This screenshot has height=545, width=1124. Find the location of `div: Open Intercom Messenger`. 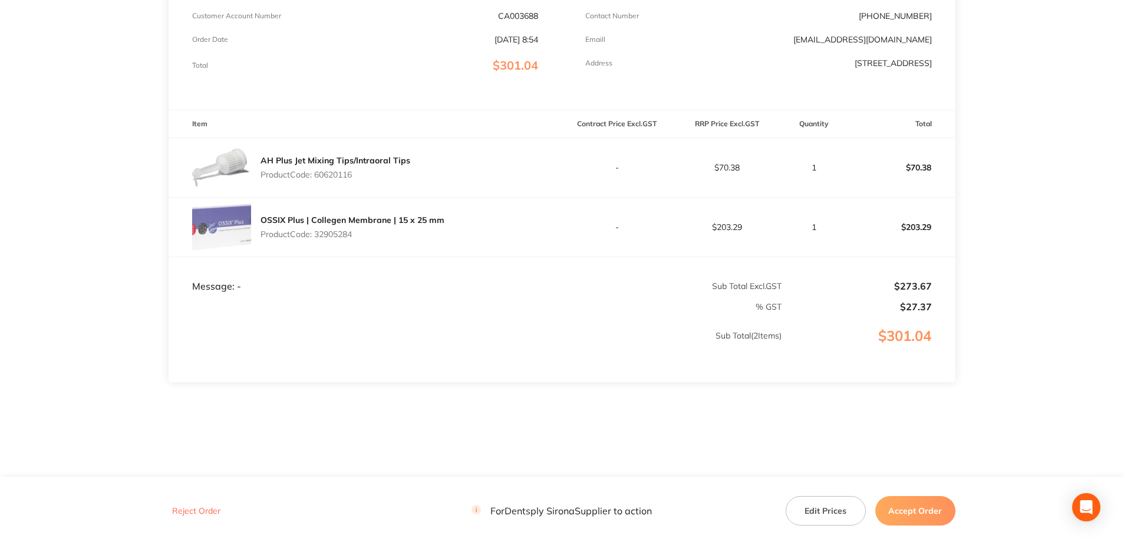

div: Open Intercom Messenger is located at coordinates (1086, 507).